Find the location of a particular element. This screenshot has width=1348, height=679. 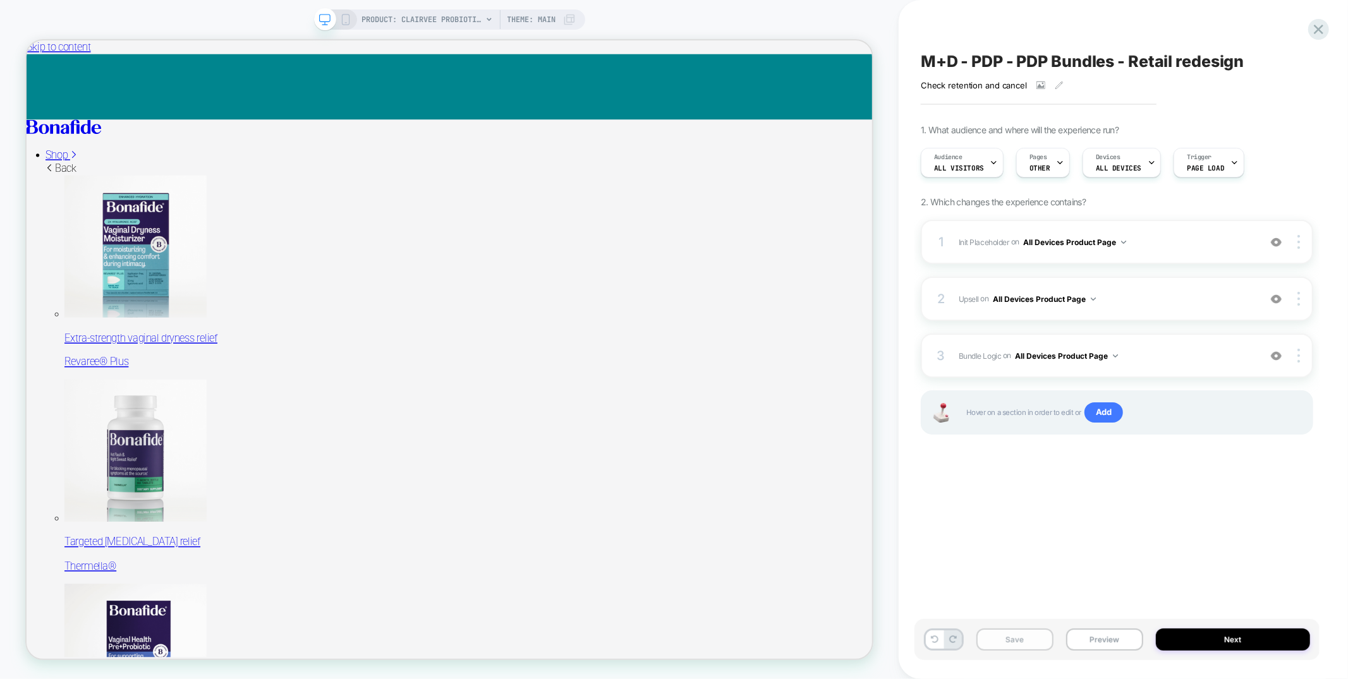

p: Revaree® Plus is located at coordinates (589, 429).